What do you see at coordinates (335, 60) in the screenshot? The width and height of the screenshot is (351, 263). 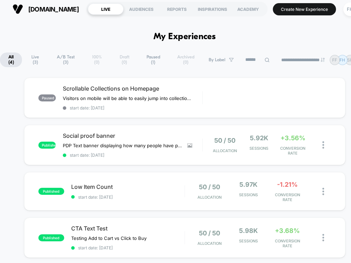 I see `p: FF` at bounding box center [335, 60].